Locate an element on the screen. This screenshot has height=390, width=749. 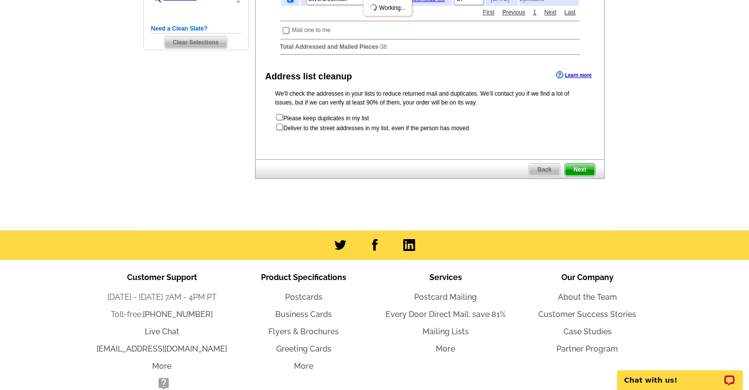
span: Back is located at coordinates (544, 169).